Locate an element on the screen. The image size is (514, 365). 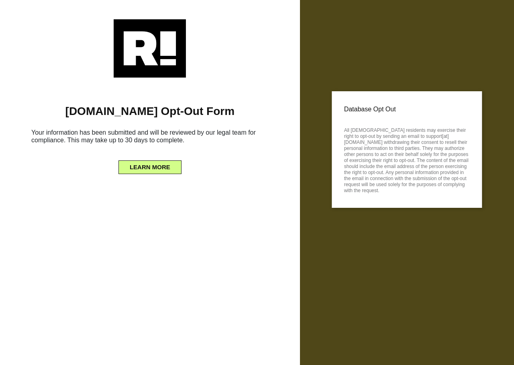
a: LEARN MORE is located at coordinates (150, 165).